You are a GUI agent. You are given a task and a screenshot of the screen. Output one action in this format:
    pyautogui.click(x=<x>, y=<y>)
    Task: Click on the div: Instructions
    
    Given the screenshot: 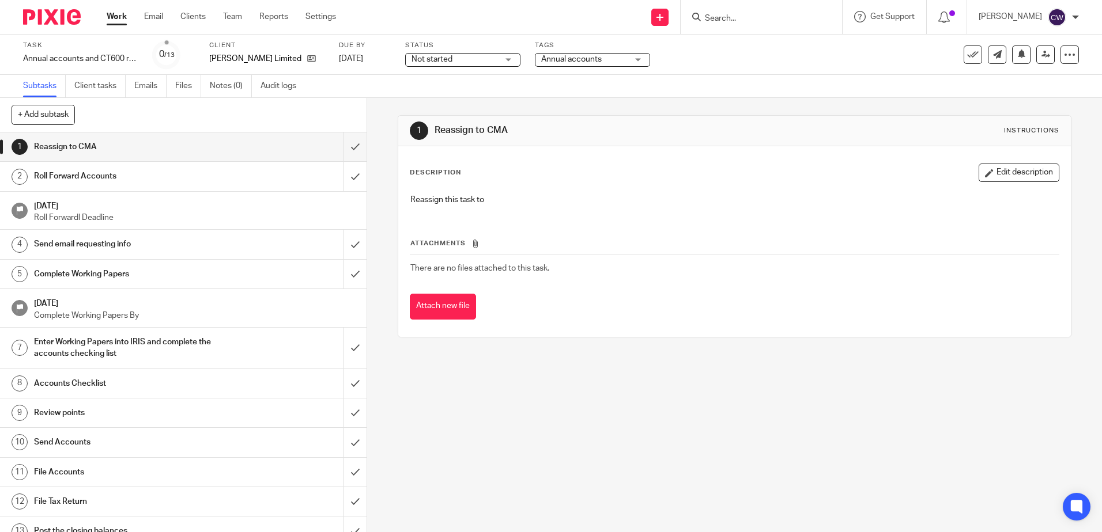 What is the action you would take?
    pyautogui.click(x=1031, y=131)
    